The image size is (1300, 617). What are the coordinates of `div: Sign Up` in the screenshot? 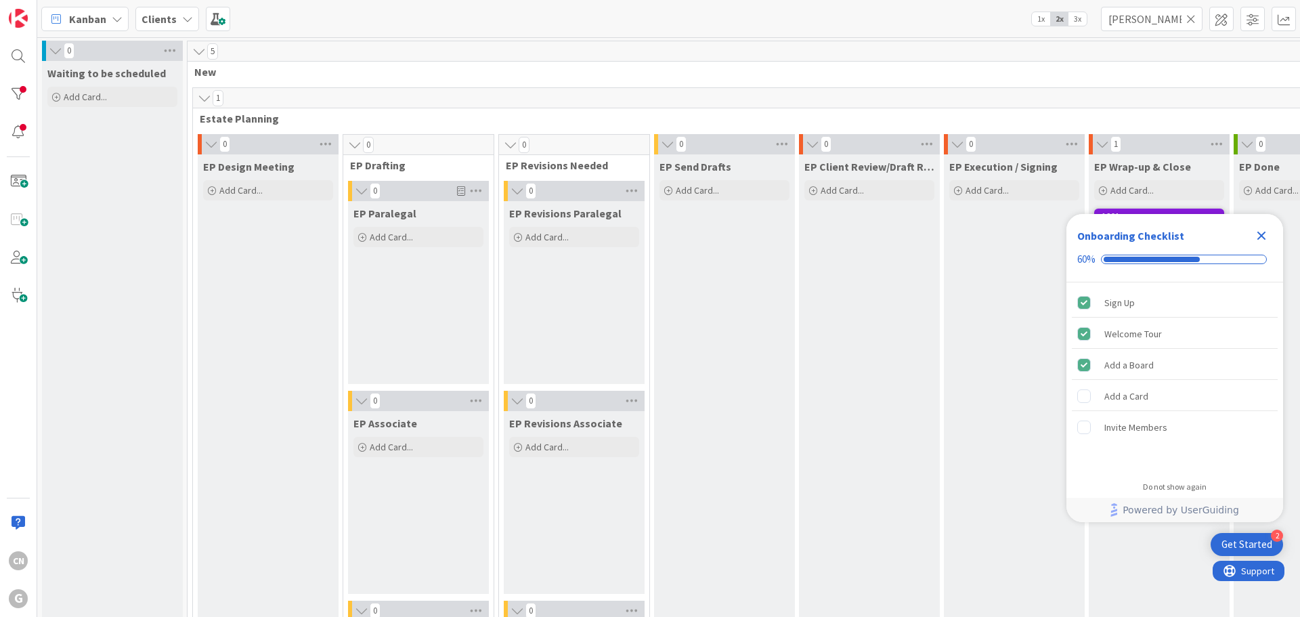 It's located at (1119, 303).